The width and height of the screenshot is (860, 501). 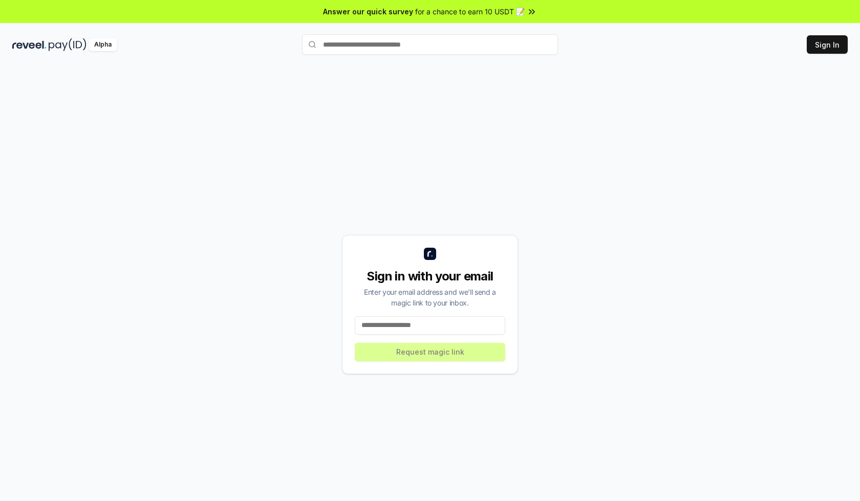 I want to click on div: Enter your email address and we’ll send a magic link to your inbox., so click(x=430, y=297).